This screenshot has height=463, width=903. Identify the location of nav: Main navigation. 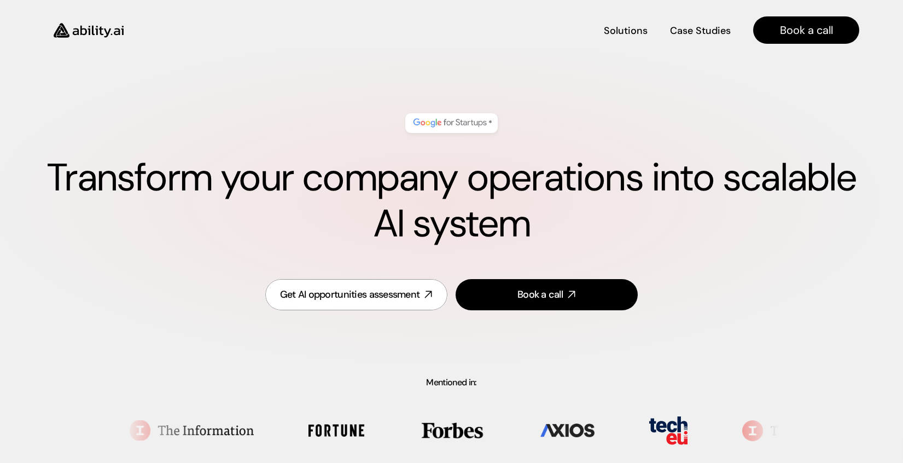
(499, 30).